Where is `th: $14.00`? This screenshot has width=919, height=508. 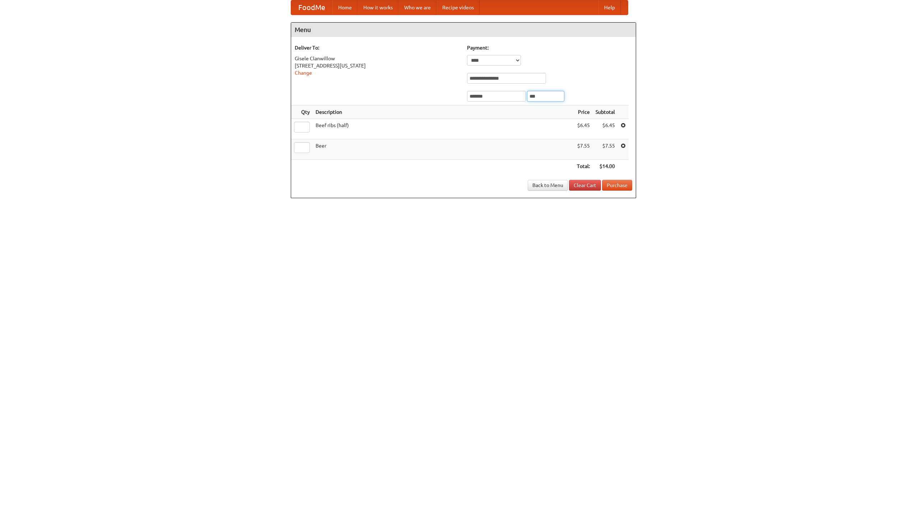 th: $14.00 is located at coordinates (605, 166).